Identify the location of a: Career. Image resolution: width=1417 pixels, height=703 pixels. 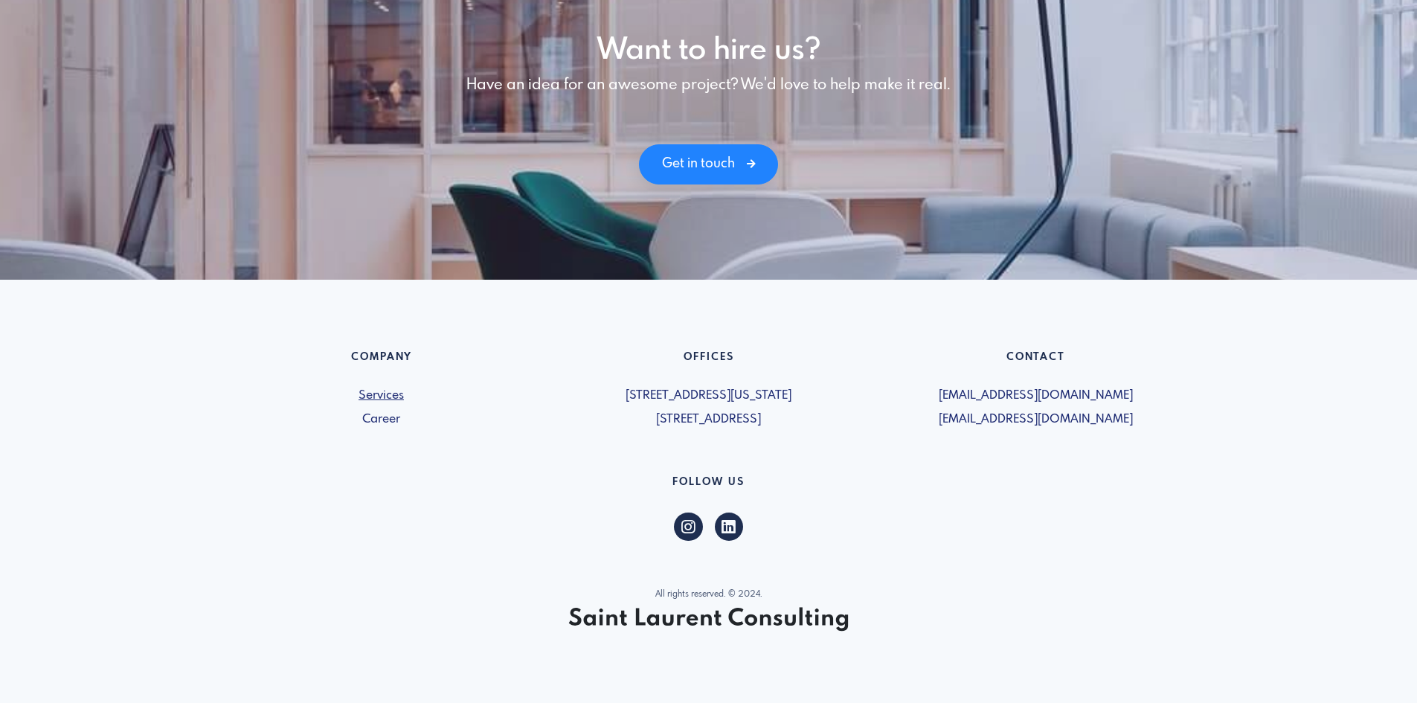
(382, 420).